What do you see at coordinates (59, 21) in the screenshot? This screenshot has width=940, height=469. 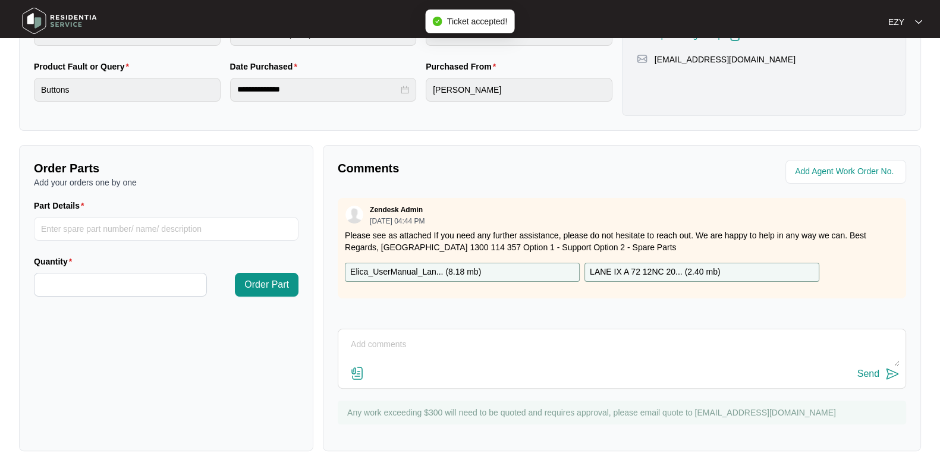 I see `img: residentia service logo` at bounding box center [59, 21].